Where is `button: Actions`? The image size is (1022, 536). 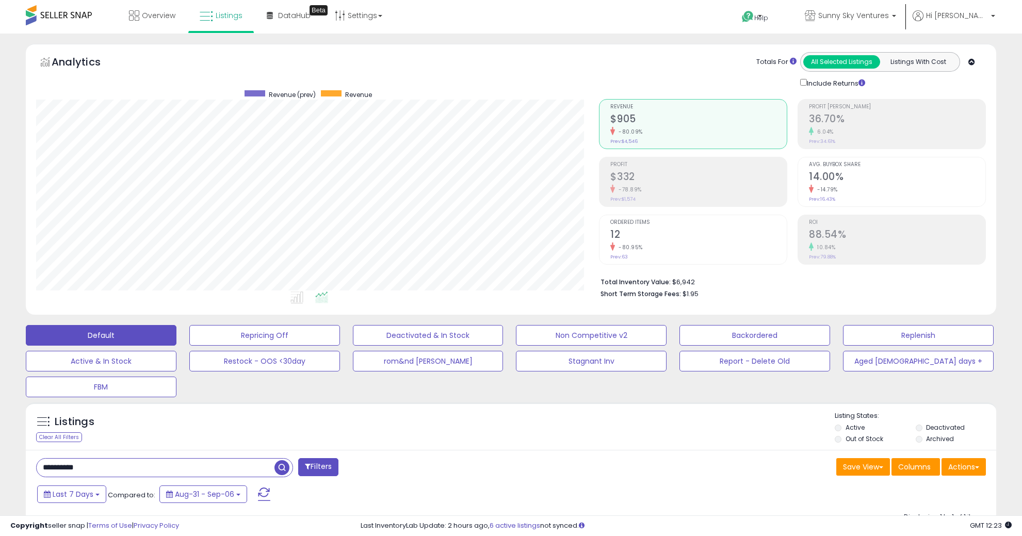 button: Actions is located at coordinates (964, 467).